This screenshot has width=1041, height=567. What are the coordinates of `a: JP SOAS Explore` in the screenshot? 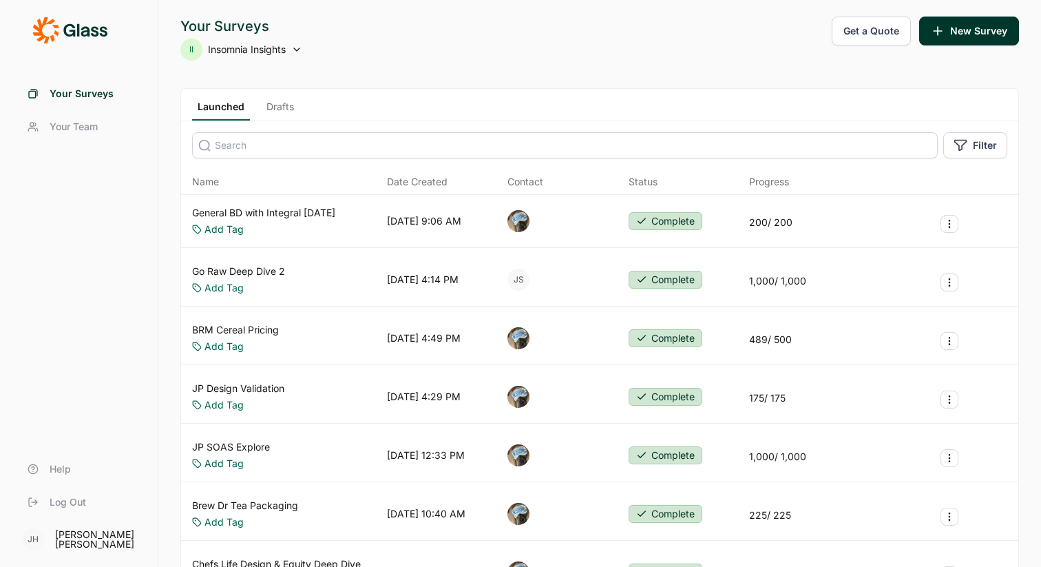 It's located at (231, 447).